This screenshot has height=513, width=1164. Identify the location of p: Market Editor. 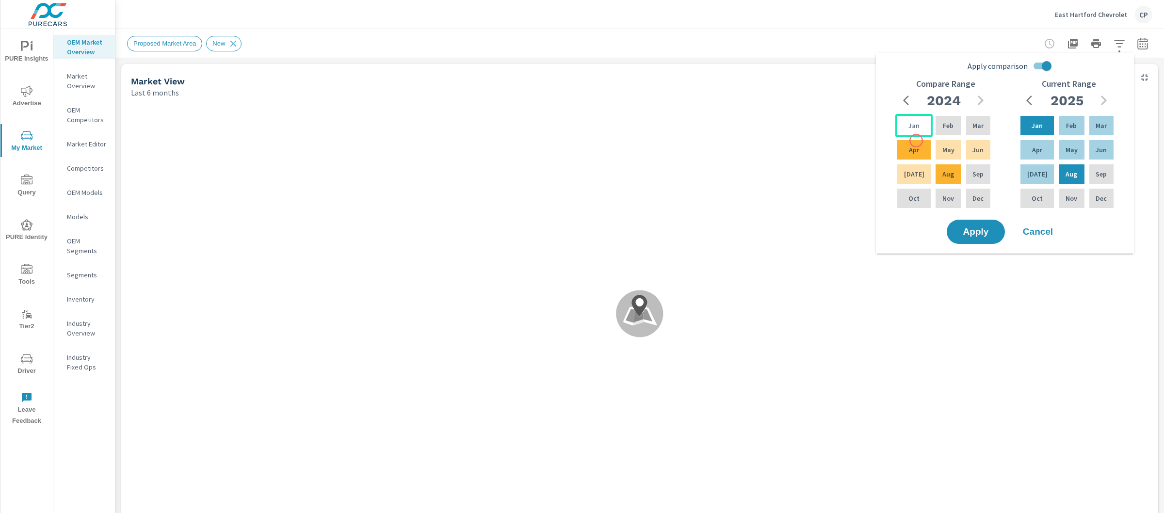
(87, 144).